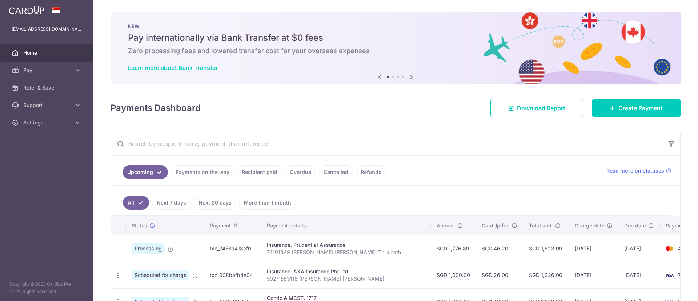 This screenshot has height=301, width=698. What do you see at coordinates (499, 274) in the screenshot?
I see `td: SGD 26.00` at bounding box center [499, 274].